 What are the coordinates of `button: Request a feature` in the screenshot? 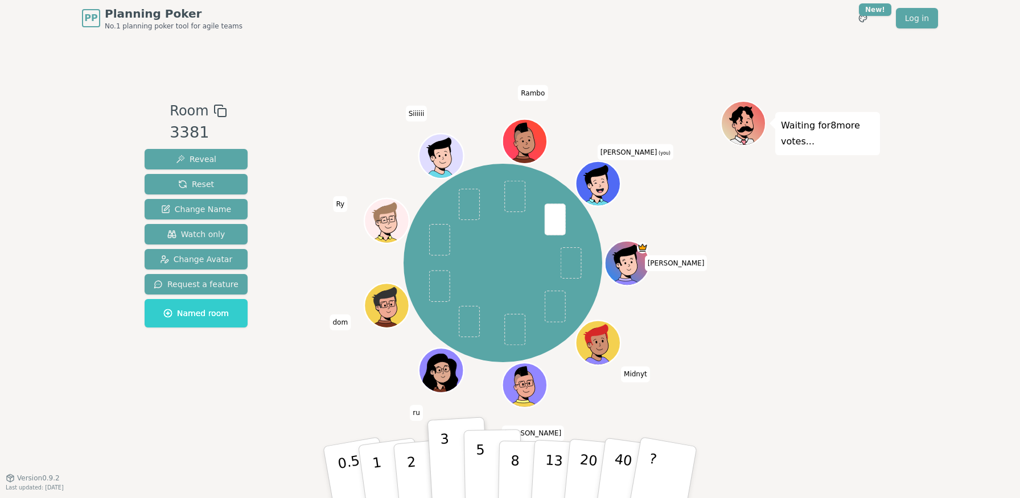 It's located at (196, 284).